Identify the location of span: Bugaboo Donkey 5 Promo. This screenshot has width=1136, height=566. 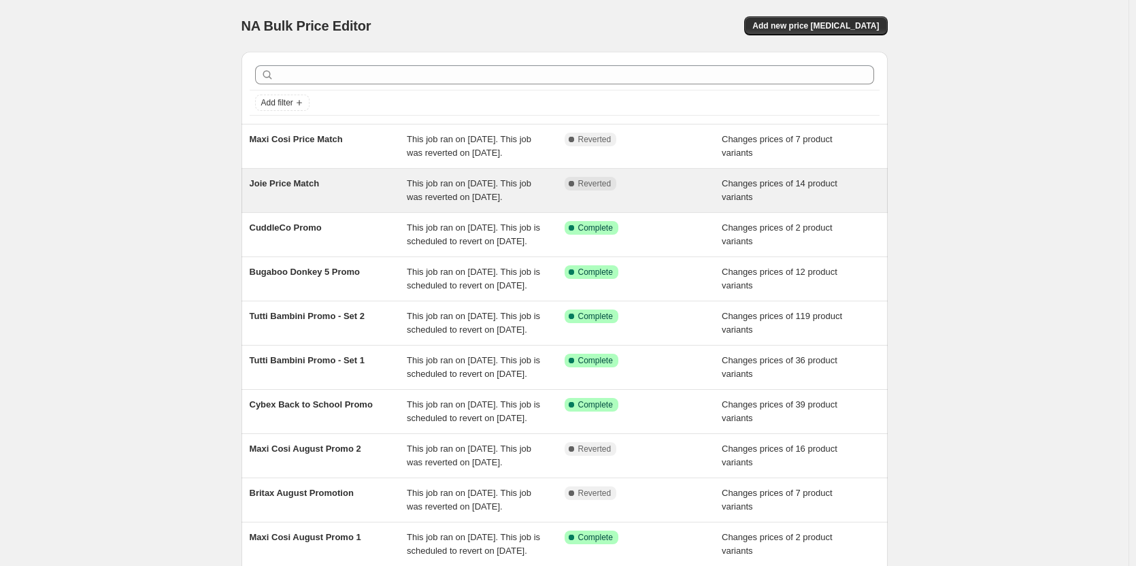
(305, 271).